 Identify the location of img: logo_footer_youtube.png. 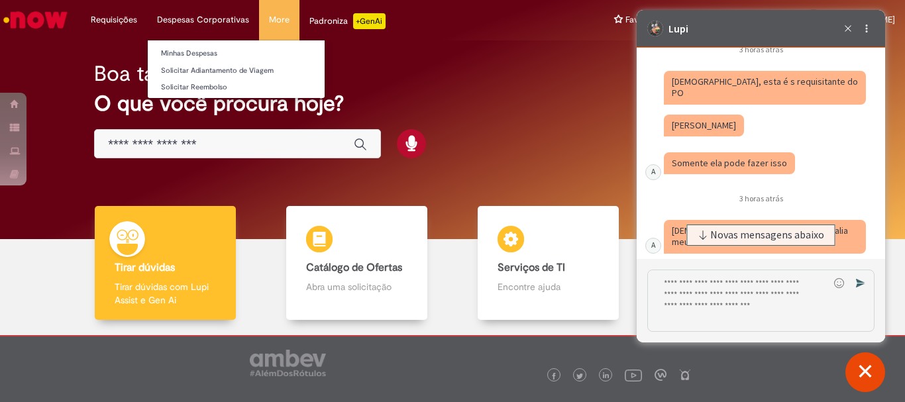
(633, 375).